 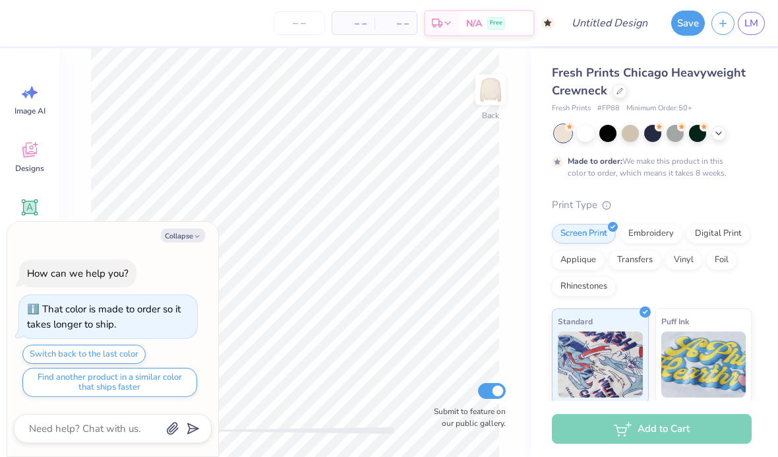 What do you see at coordinates (600, 364) in the screenshot?
I see `img: Standard` at bounding box center [600, 364].